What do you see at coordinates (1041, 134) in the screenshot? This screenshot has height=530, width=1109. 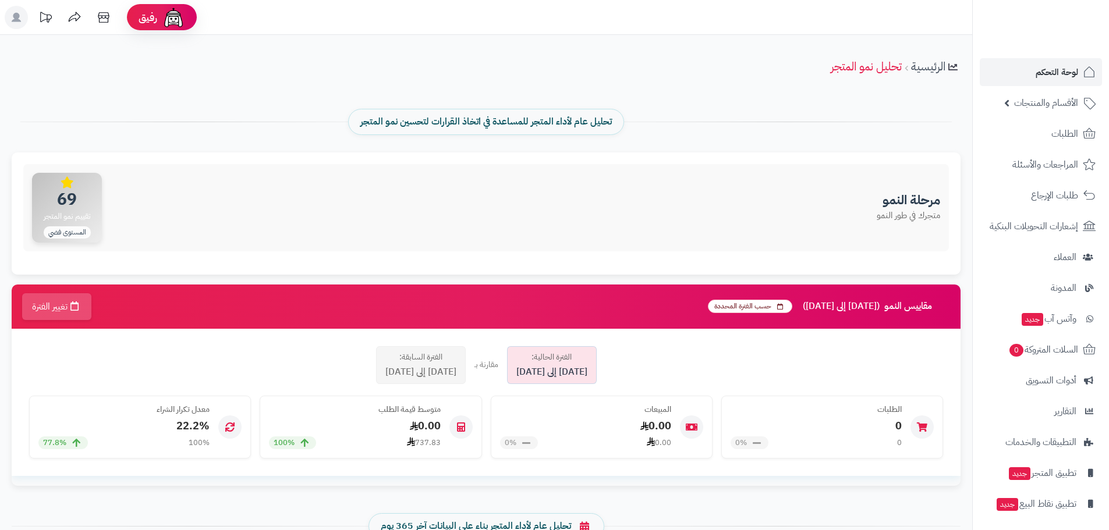 I see `a: الطلبات` at bounding box center [1041, 134].